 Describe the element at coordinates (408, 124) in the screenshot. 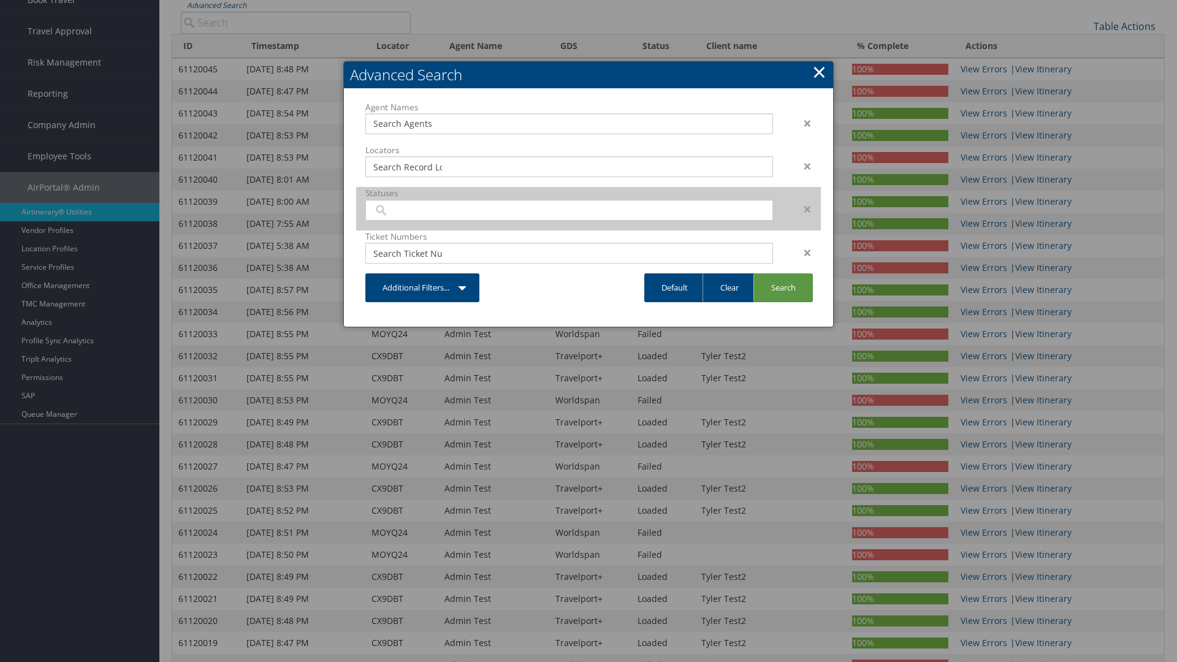

I see `input: Search Agents` at that location.